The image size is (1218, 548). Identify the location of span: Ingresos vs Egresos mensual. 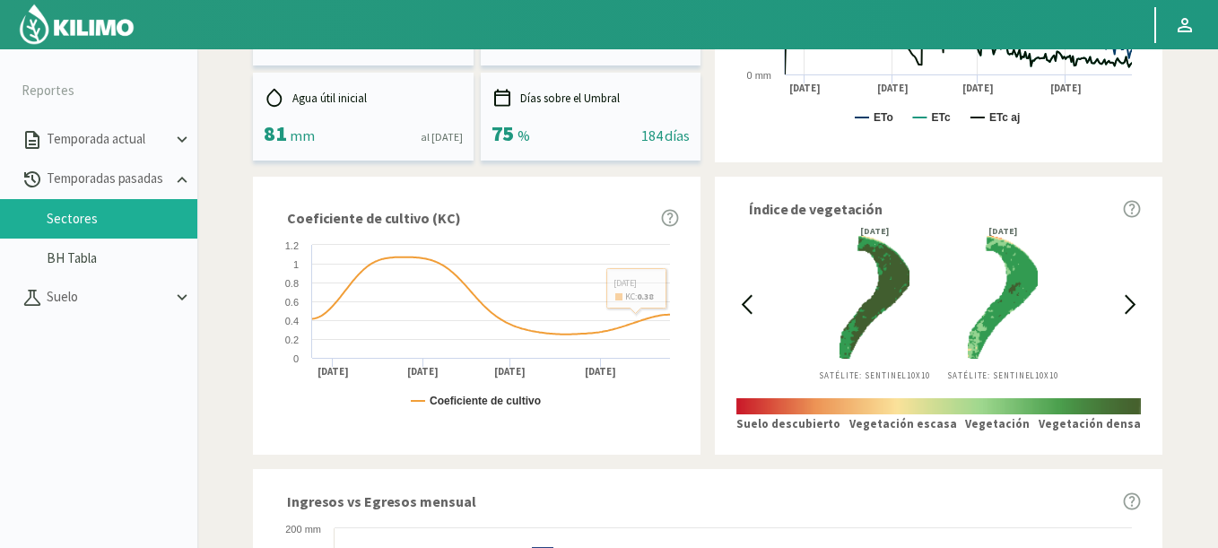
(381, 501).